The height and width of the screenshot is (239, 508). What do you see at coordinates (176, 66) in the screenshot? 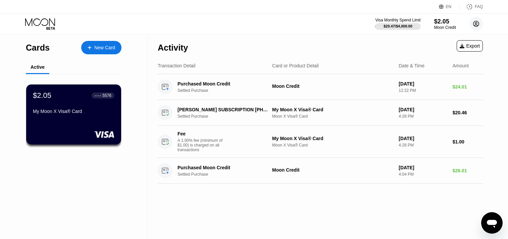
I see `div: Transaction Detail` at bounding box center [176, 66].